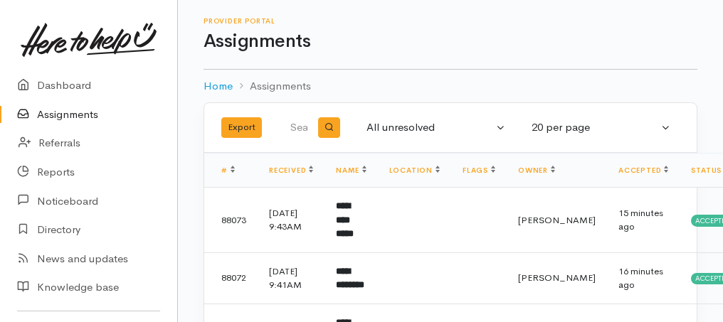 This screenshot has width=723, height=322. I want to click on time: 16 minutes ago, so click(641, 278).